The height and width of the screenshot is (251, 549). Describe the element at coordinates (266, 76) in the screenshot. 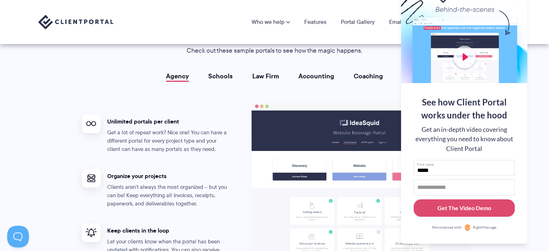

I see `a: Law Firm` at that location.